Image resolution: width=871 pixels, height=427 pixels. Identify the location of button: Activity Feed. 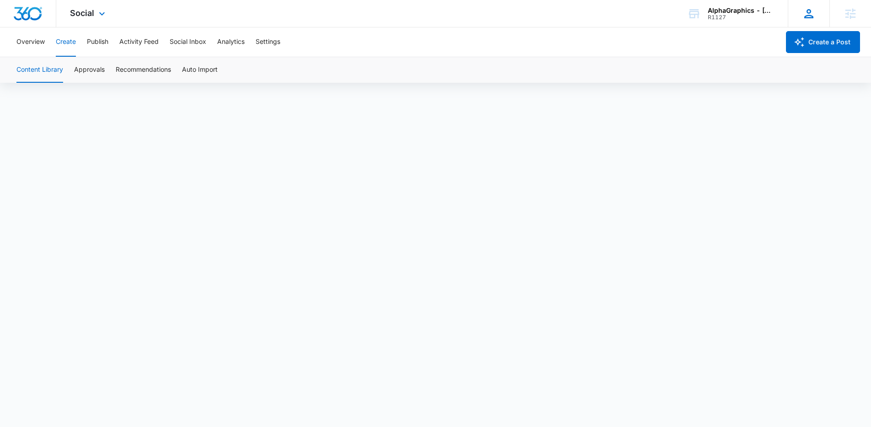
(139, 42).